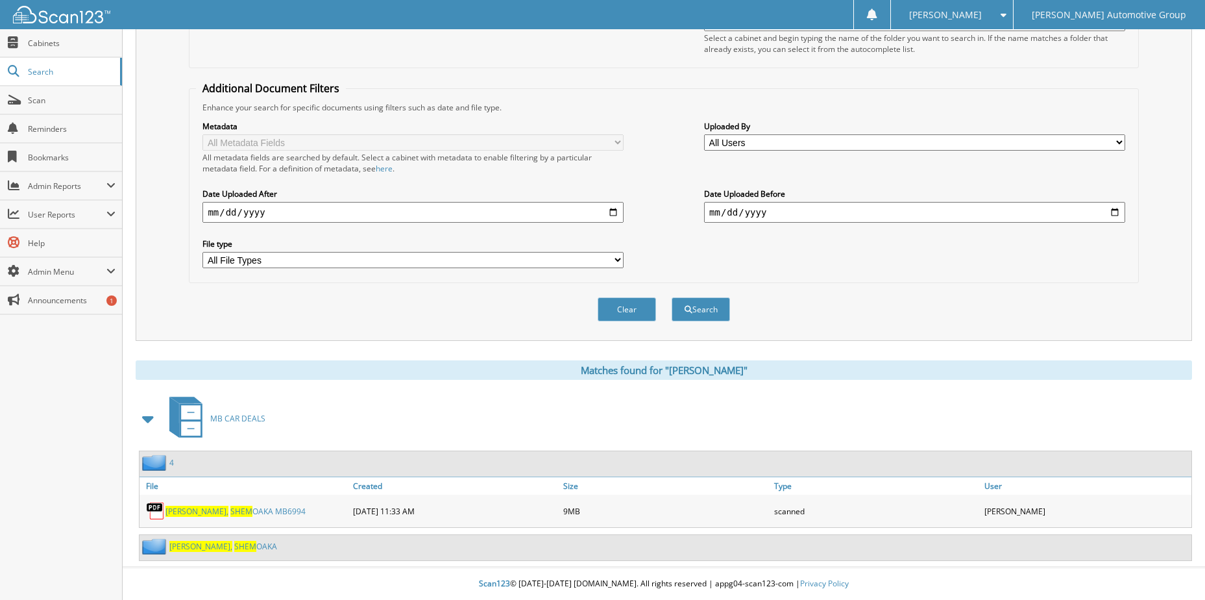 Image resolution: width=1205 pixels, height=600 pixels. I want to click on label: Date Uploaded Before, so click(914, 193).